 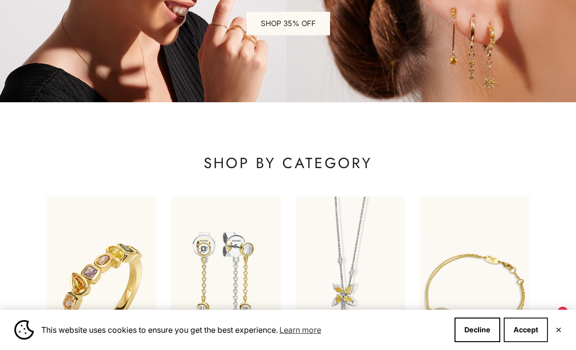 I want to click on span: This website uses cookies to ensure you get the best experience., so click(x=244, y=330).